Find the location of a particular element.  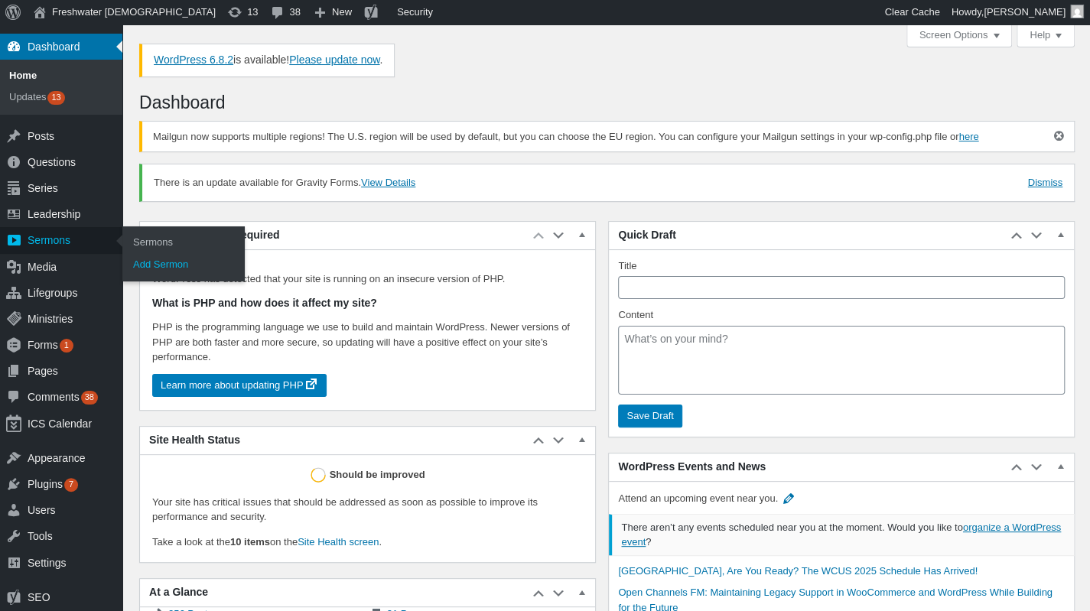

a: Add Sermon is located at coordinates (184, 265).